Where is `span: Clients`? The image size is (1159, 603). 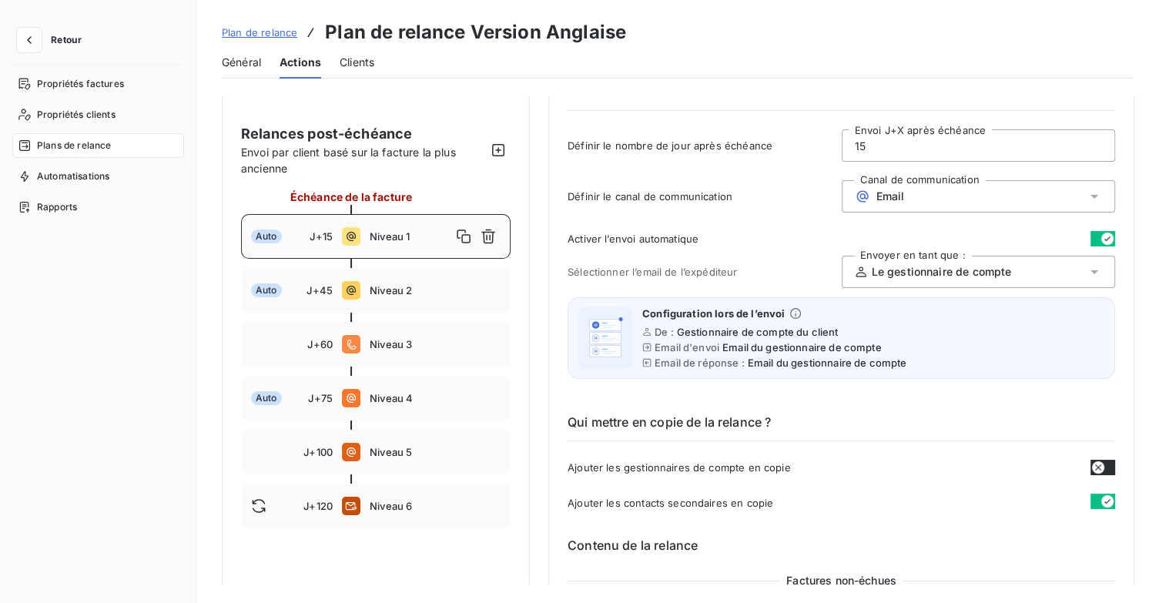
span: Clients is located at coordinates (356, 62).